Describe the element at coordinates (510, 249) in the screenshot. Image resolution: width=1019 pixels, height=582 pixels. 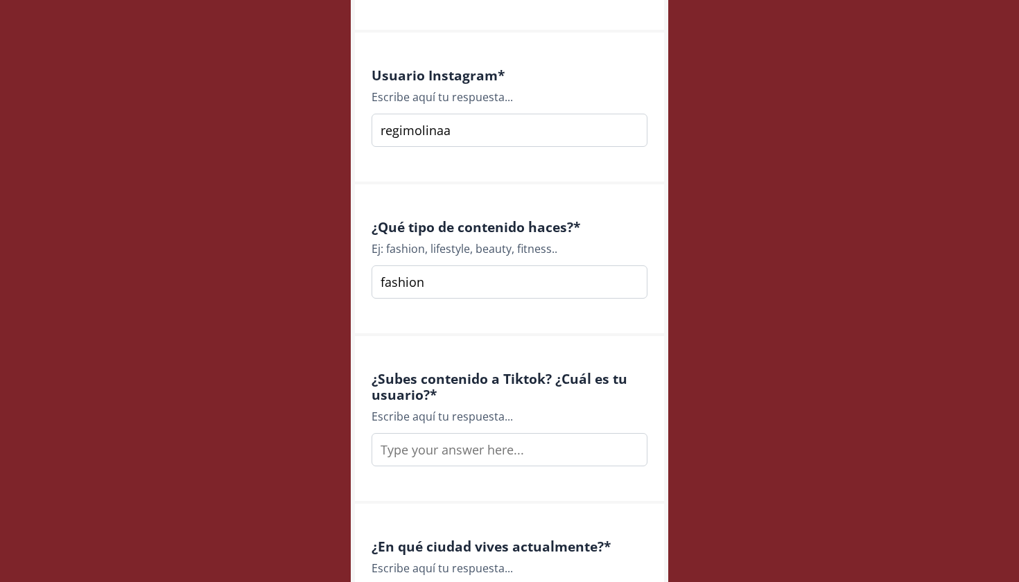
I see `div: Ej: fashion, lifestyle, beauty, fitness..` at that location.